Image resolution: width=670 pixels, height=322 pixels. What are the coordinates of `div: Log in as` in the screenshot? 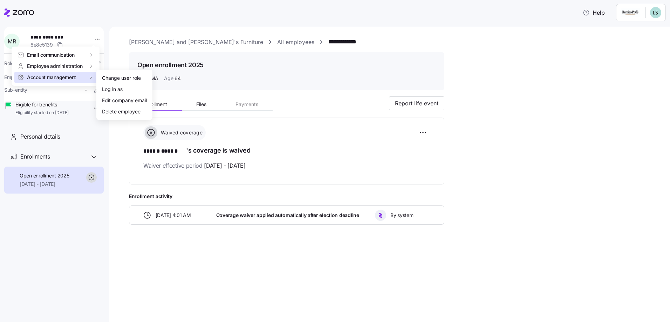 It's located at (112, 89).